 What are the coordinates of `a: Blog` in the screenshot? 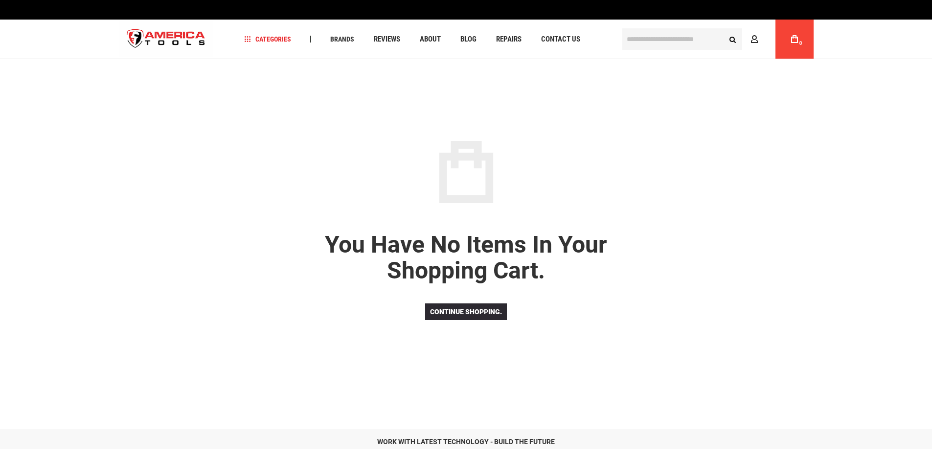 It's located at (468, 39).